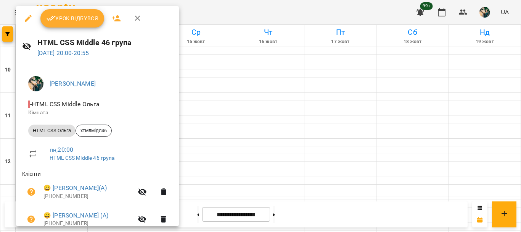 The height and width of the screenshot is (232, 521). Describe the element at coordinates (64, 104) in the screenshot. I see `span: - HTML CSS Middle Ольга` at that location.